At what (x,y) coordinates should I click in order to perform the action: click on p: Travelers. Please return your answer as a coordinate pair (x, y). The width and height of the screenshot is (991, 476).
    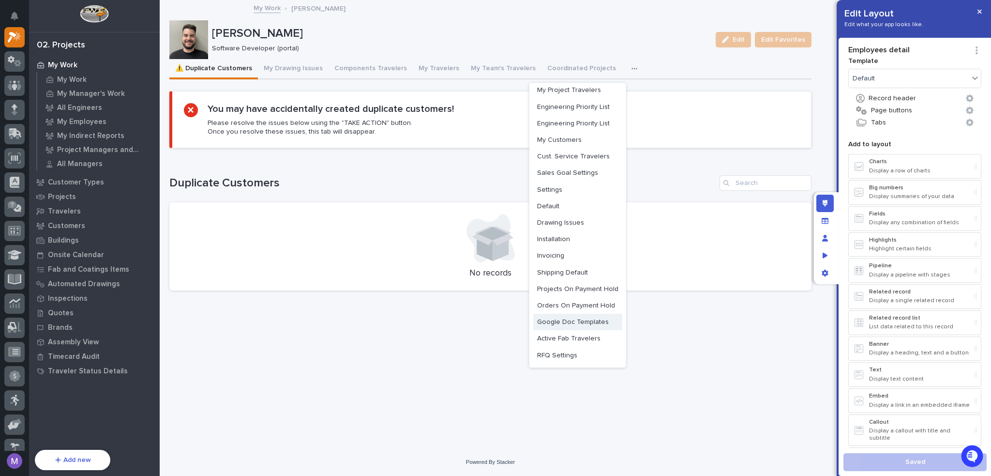
    Looking at the image, I should click on (64, 212).